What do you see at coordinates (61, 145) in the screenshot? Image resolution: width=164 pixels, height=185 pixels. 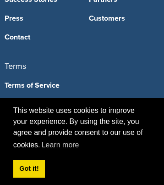 I see `a: learn more about cookies` at bounding box center [61, 145].